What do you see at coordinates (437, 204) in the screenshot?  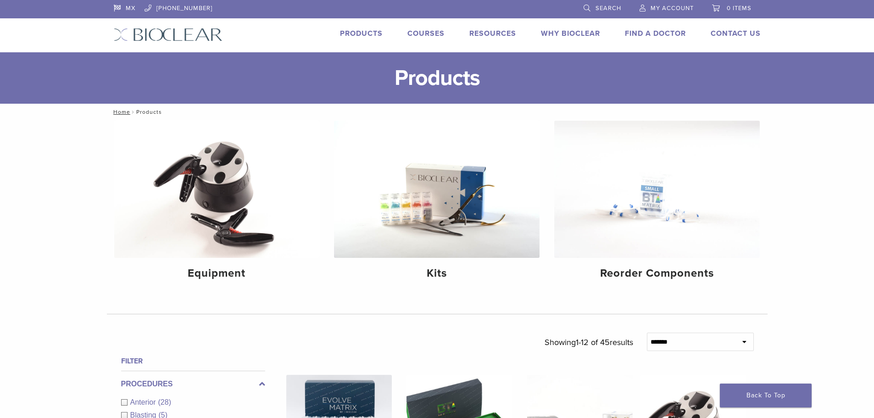 I see `a: Kits` at bounding box center [437, 204].